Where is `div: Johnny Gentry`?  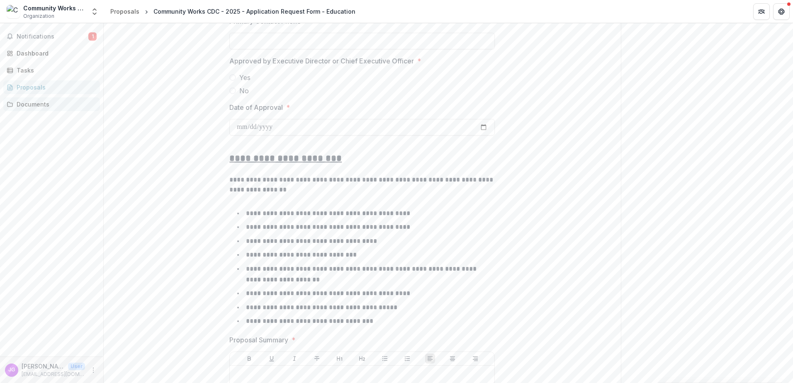
div: Johnny Gentry is located at coordinates (12, 370).